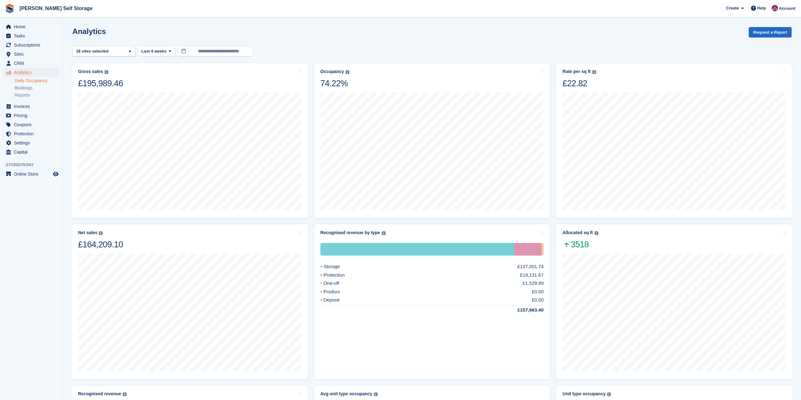 The width and height of the screenshot is (801, 400). What do you see at coordinates (530, 266) in the screenshot?
I see `div: £137,001.74` at bounding box center [530, 266].